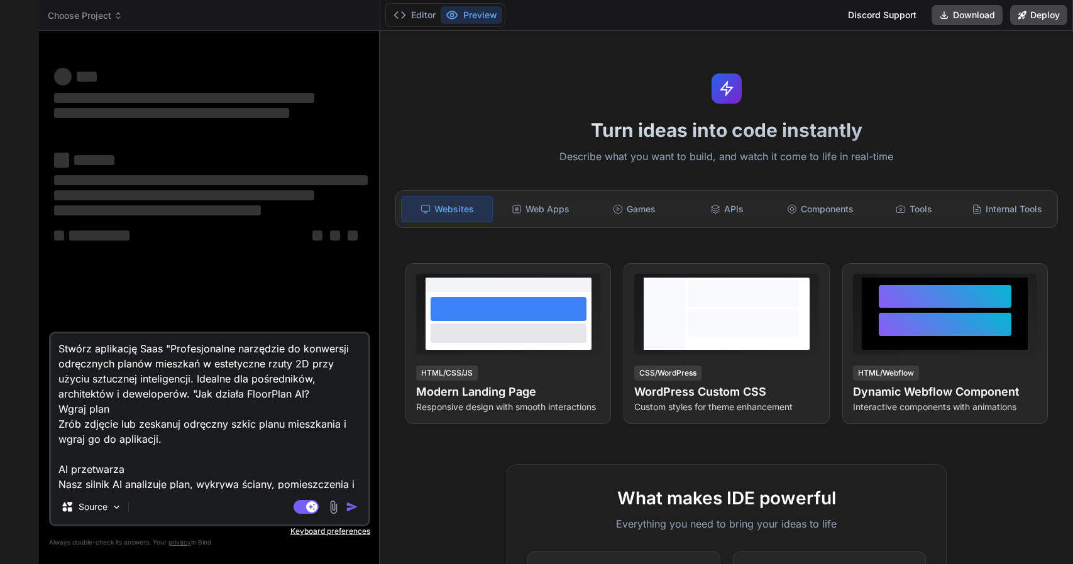 The image size is (1073, 564). I want to click on button: Preview, so click(471, 15).